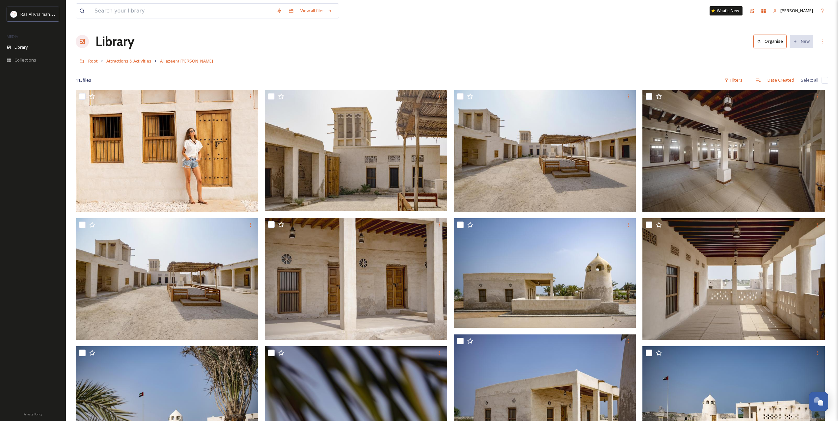 The width and height of the screenshot is (838, 421). I want to click on a: Organise, so click(769, 41).